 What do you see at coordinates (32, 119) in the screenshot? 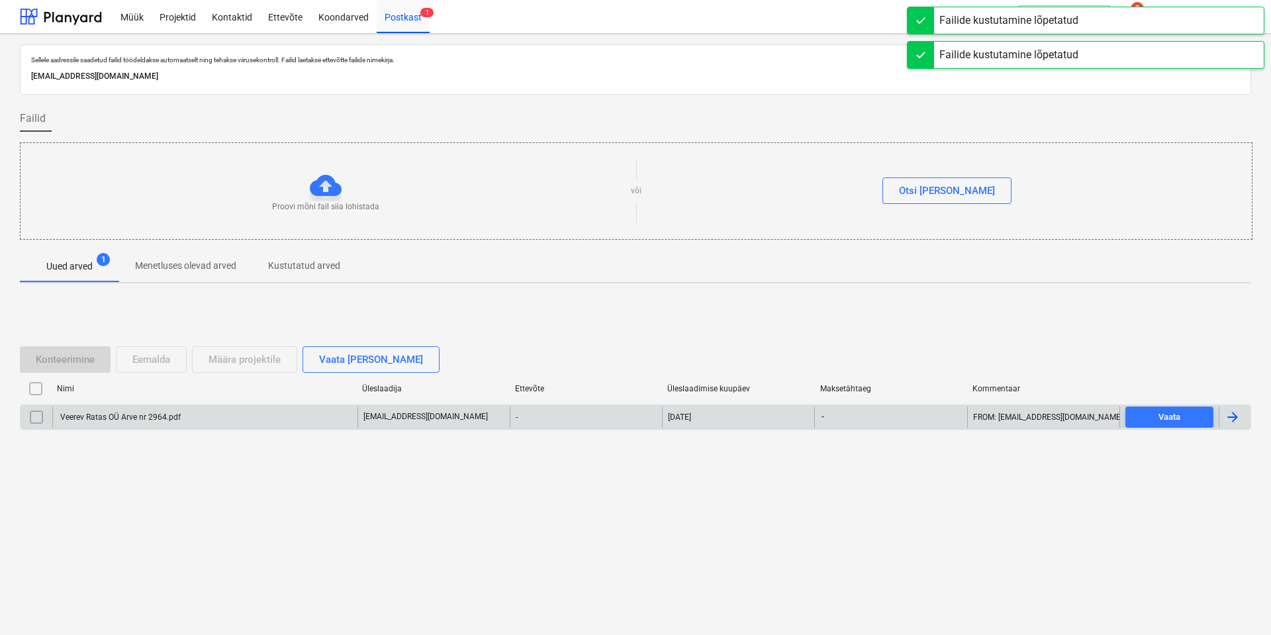
I see `span: Failid` at bounding box center [32, 119].